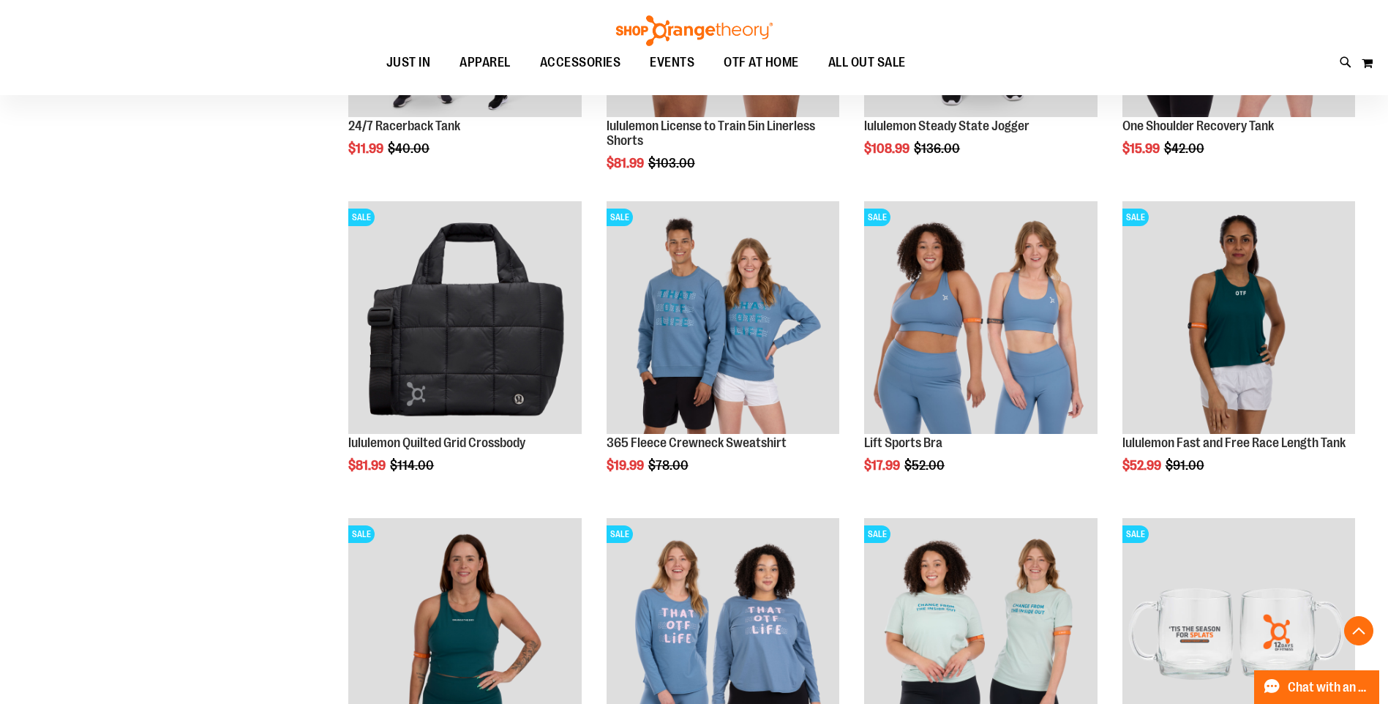 This screenshot has height=704, width=1388. Describe the element at coordinates (465, 318) in the screenshot. I see `img: lululemon Quilted Grid Crossbody` at that location.